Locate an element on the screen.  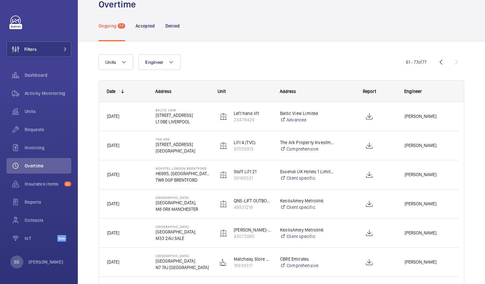
span: of is located at coordinates (420, 62).